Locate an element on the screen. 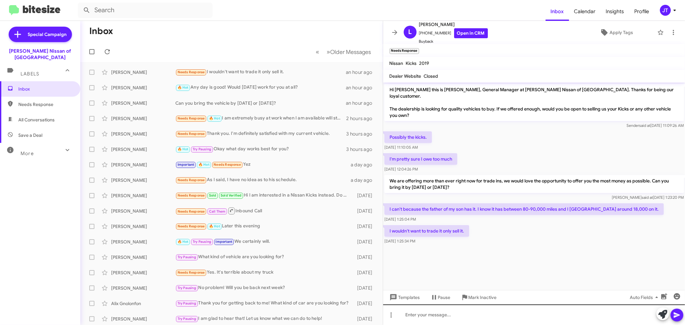 This screenshot has height=325, width=685. span: Buyback is located at coordinates (454, 41).